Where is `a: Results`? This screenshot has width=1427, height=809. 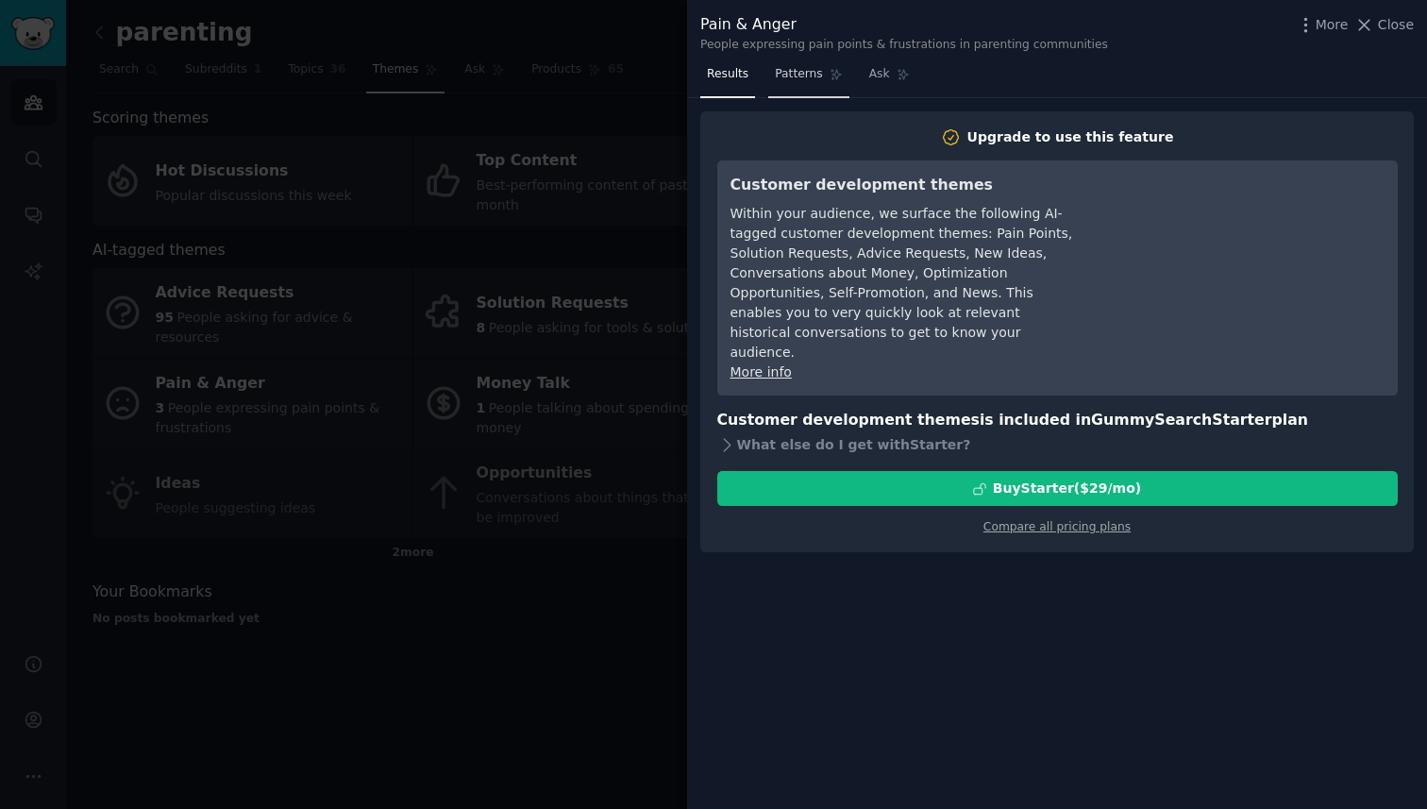
a: Results is located at coordinates (728, 78).